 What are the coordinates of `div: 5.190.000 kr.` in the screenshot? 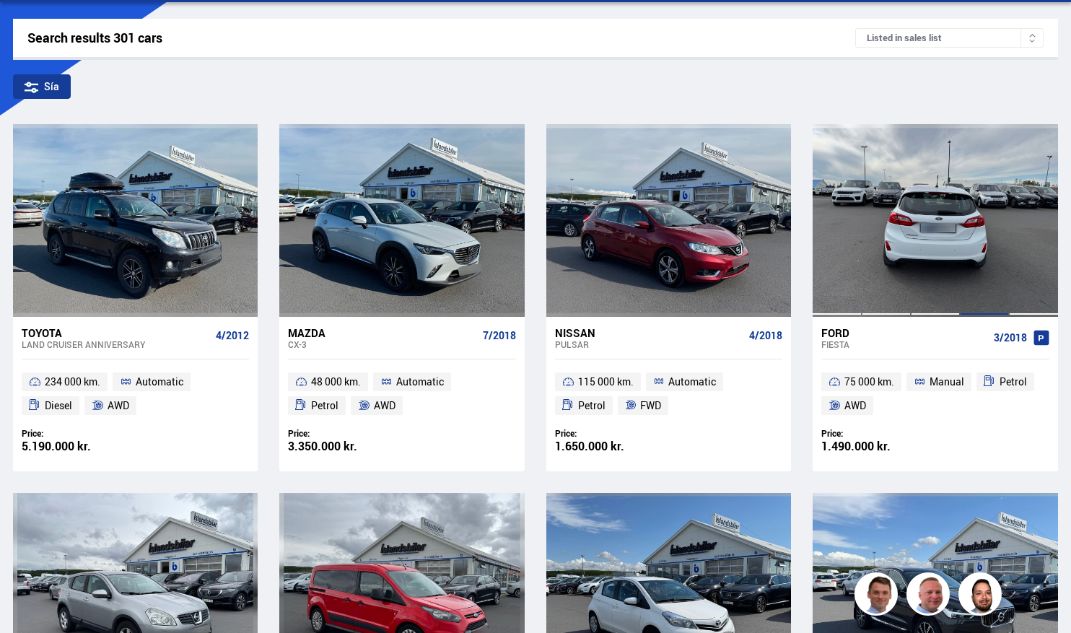 It's located at (79, 446).